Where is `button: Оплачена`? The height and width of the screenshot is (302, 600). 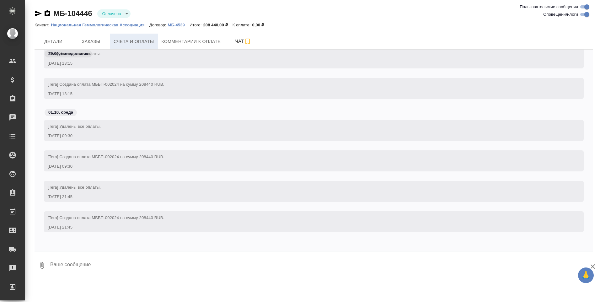
button: Оплачена is located at coordinates (112, 13).